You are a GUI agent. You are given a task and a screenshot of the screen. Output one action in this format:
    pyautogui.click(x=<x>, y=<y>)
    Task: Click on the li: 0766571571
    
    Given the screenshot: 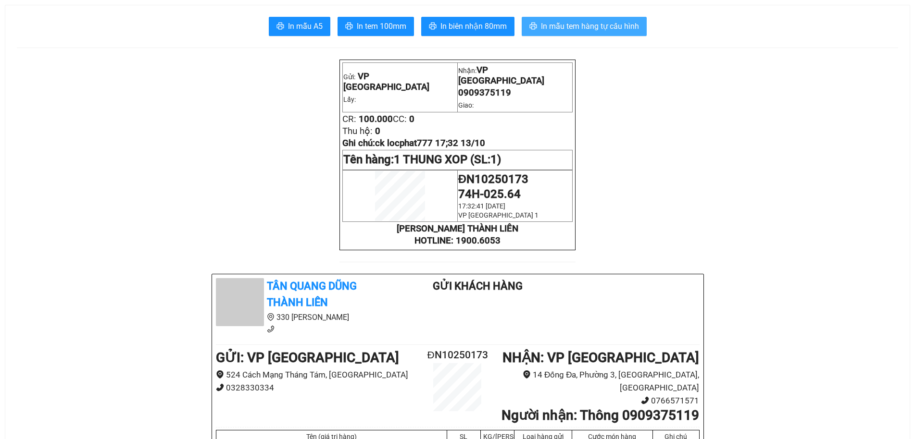 What is the action you would take?
    pyautogui.click(x=598, y=401)
    